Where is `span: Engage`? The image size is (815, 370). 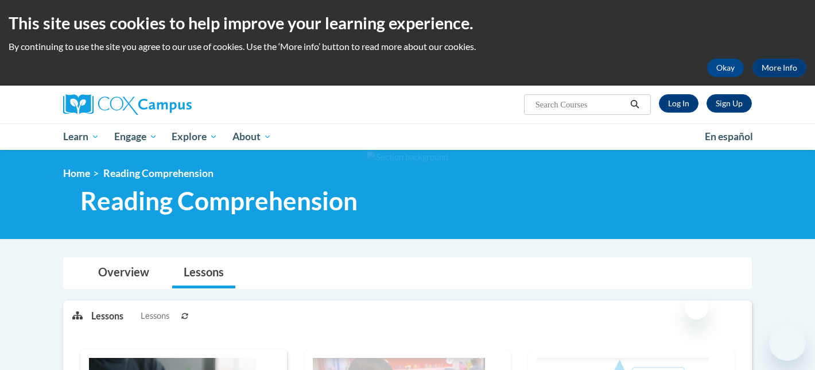
span: Engage is located at coordinates (135, 137).